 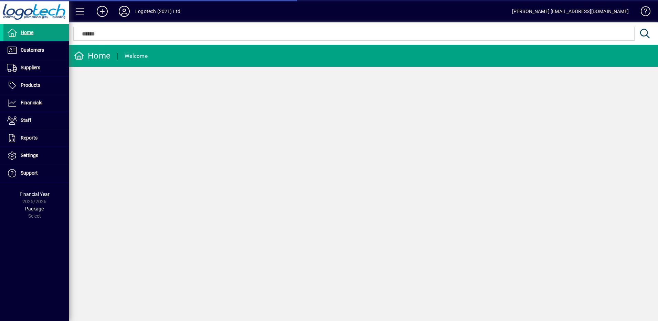 I want to click on div: Logotech (2021) Ltd, so click(x=158, y=11).